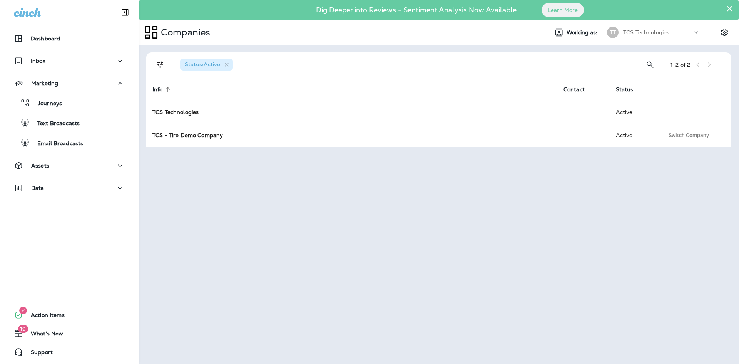  I want to click on button: Inbox, so click(69, 61).